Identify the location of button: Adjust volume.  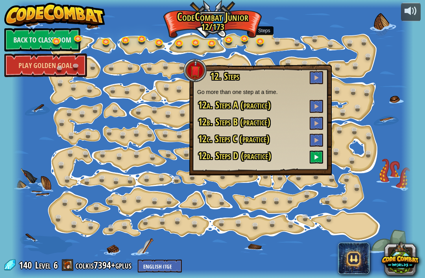
(410, 12).